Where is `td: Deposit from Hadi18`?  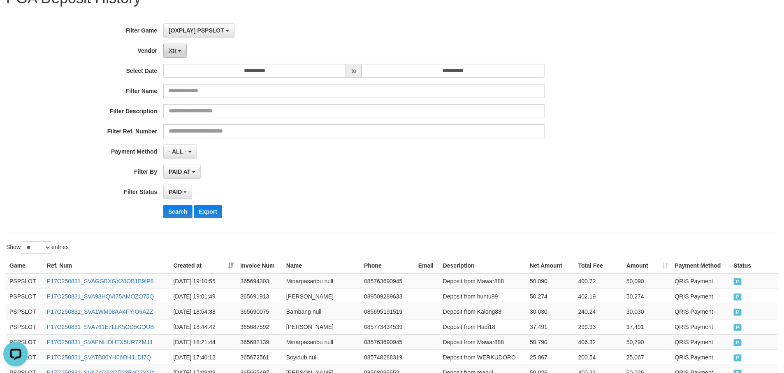
td: Deposit from Hadi18 is located at coordinates (483, 326).